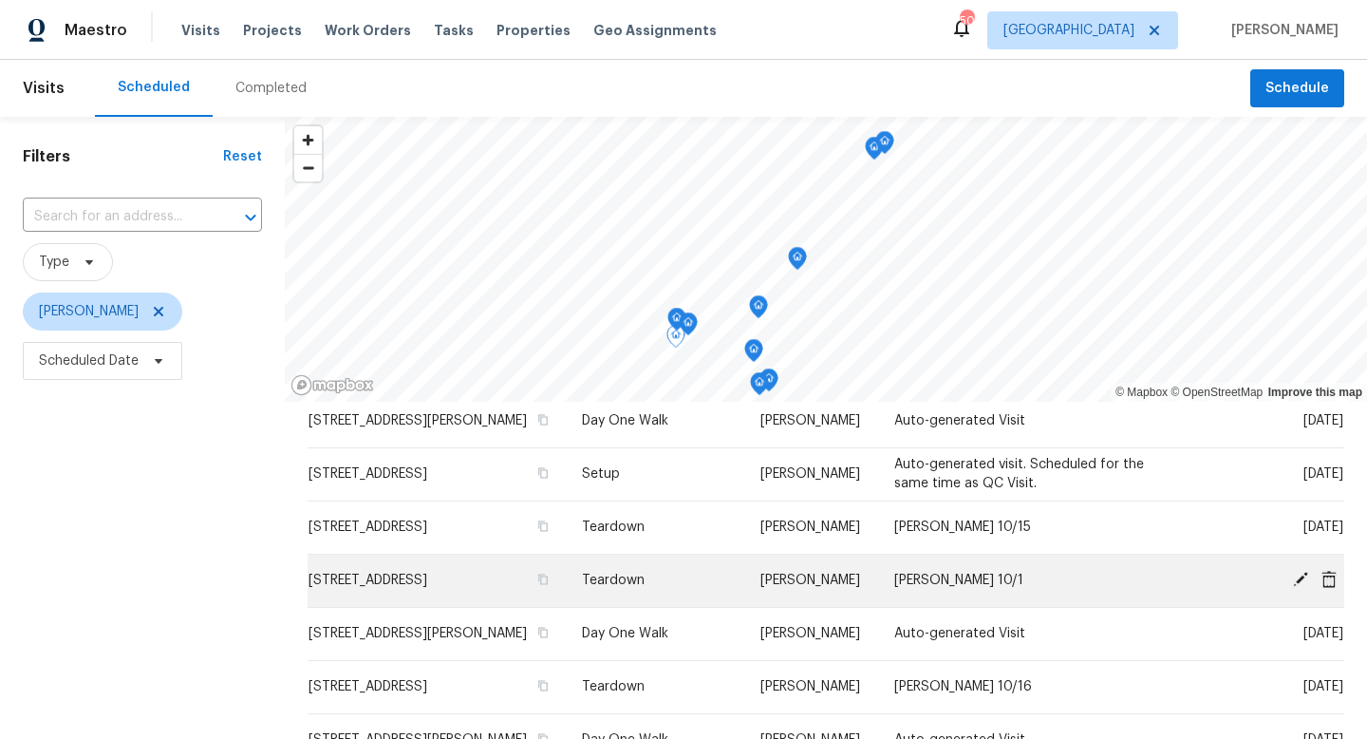 Image resolution: width=1367 pixels, height=739 pixels. I want to click on span: Zoom out, so click(308, 168).